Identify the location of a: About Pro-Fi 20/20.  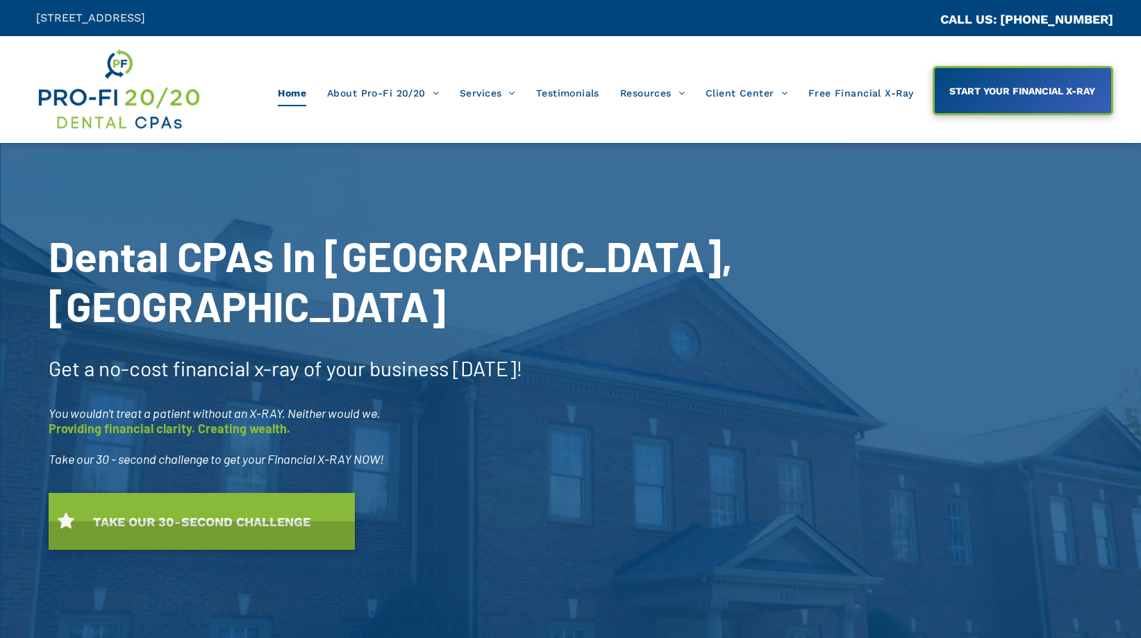
(383, 93).